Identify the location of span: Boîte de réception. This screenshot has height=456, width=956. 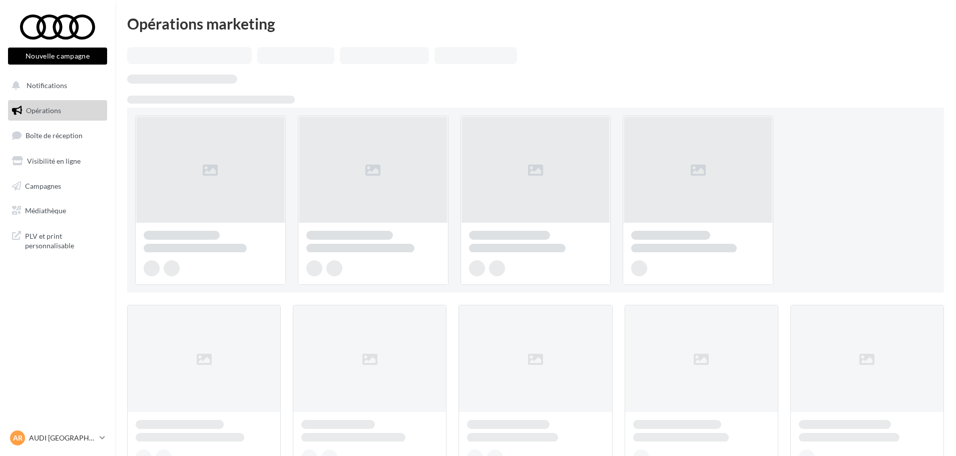
(54, 135).